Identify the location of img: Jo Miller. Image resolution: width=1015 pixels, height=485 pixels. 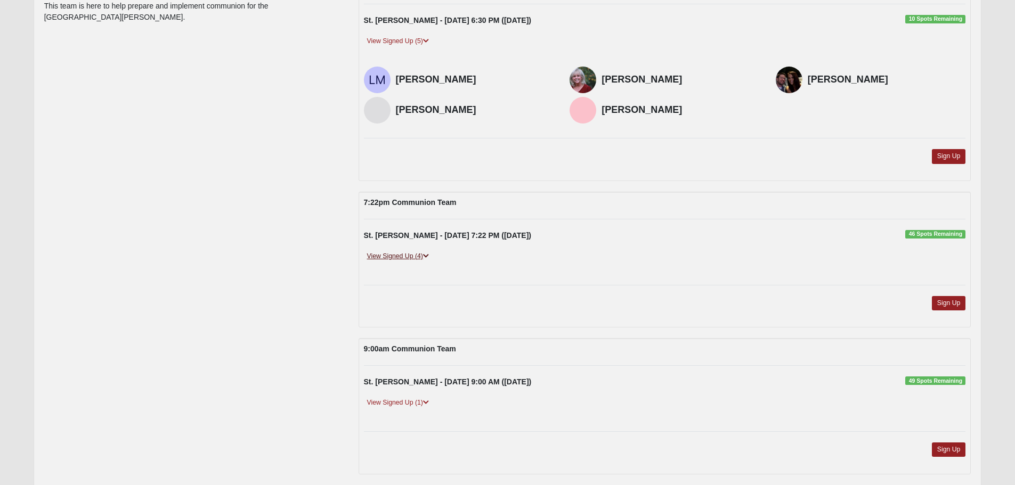
(583, 110).